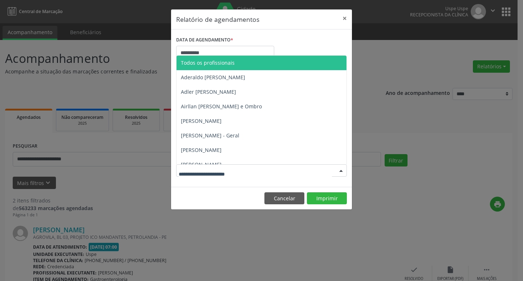 This screenshot has height=281, width=523. I want to click on label: DATA DE AGENDAMENTO, so click(204, 40).